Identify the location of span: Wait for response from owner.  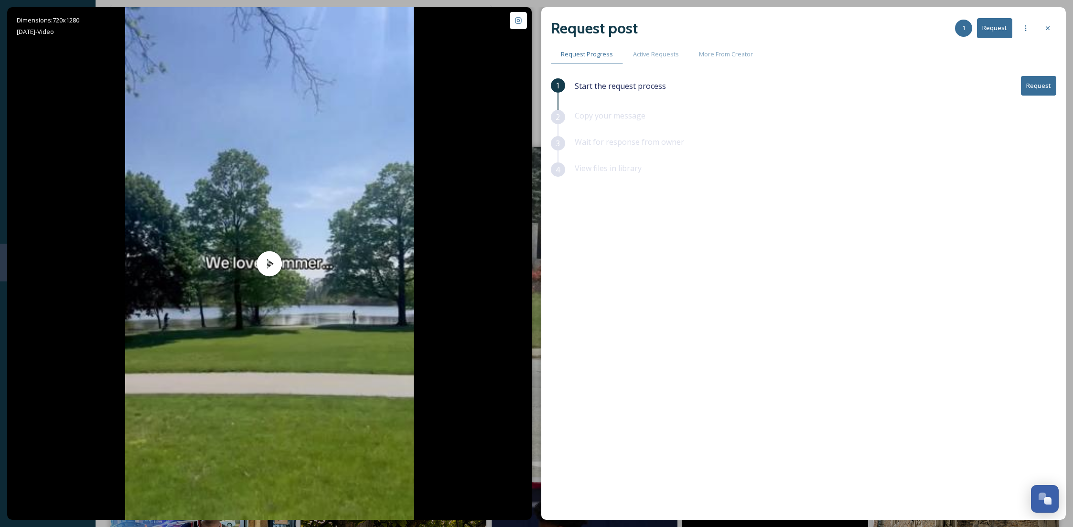
(629, 142).